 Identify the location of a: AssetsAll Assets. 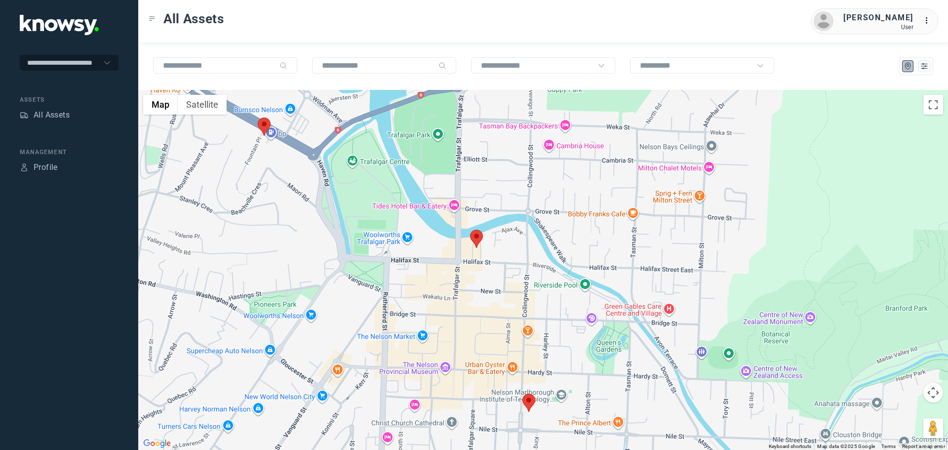
(44, 115).